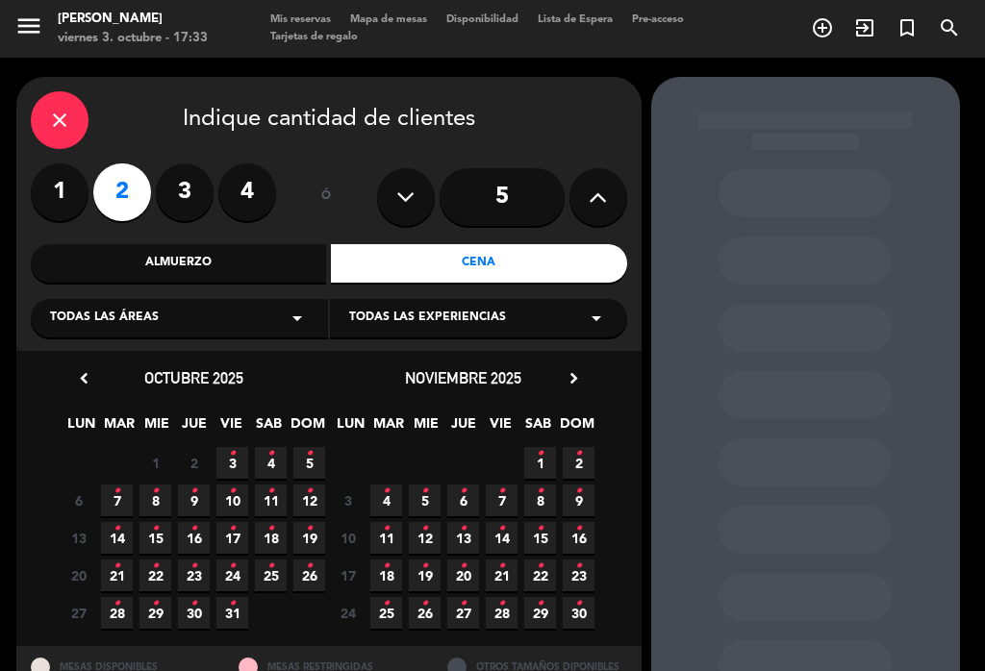 The height and width of the screenshot is (671, 985). What do you see at coordinates (306, 428) in the screenshot?
I see `span: DOM` at bounding box center [306, 428].